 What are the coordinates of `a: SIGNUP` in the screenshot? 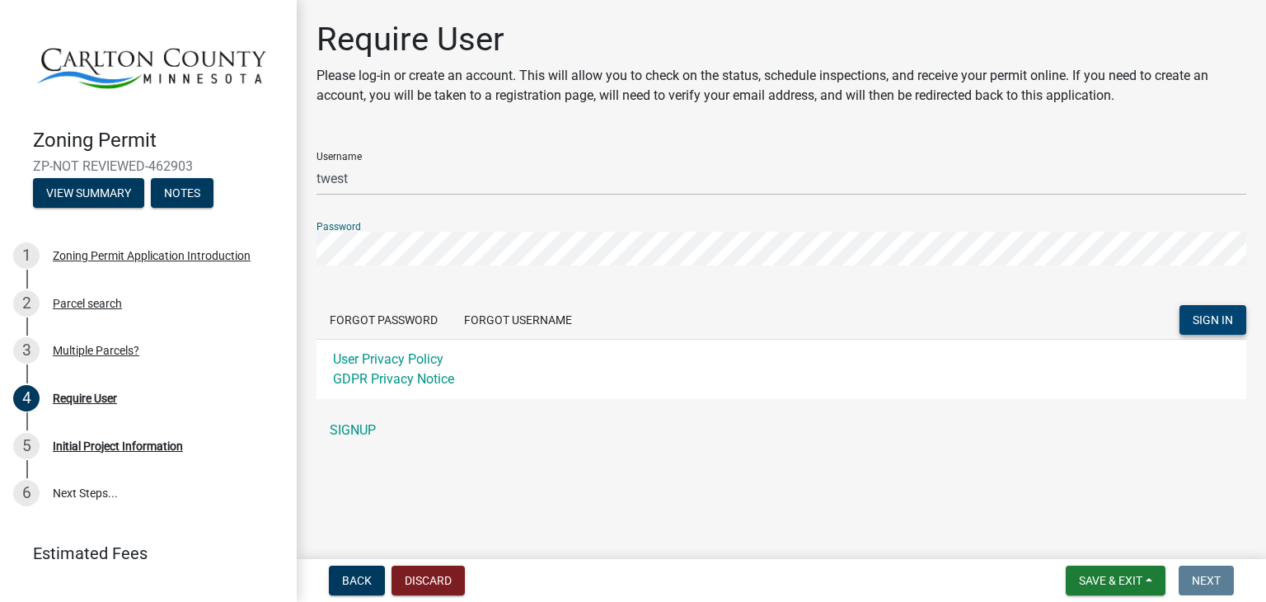 It's located at (781, 430).